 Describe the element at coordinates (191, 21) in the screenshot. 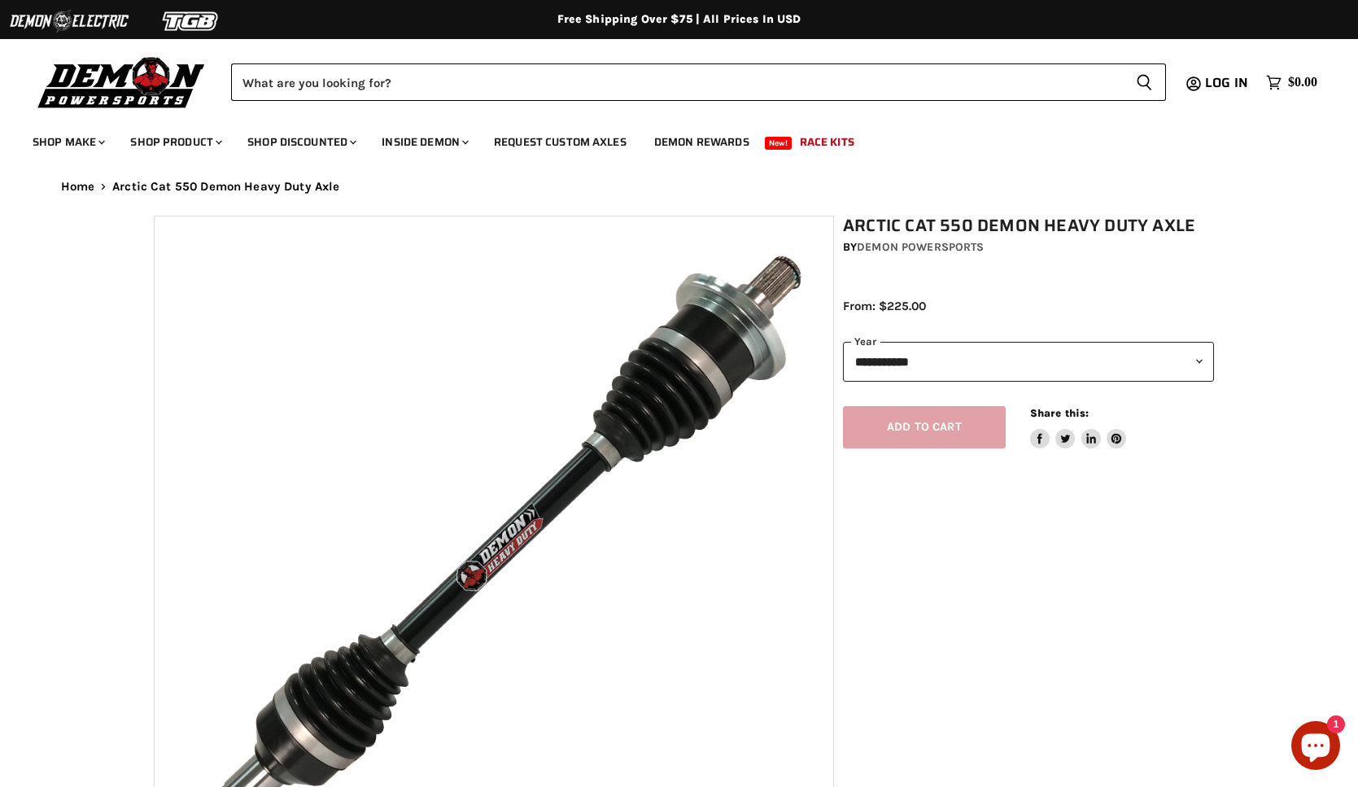

I see `img: TGB Logo 2` at that location.